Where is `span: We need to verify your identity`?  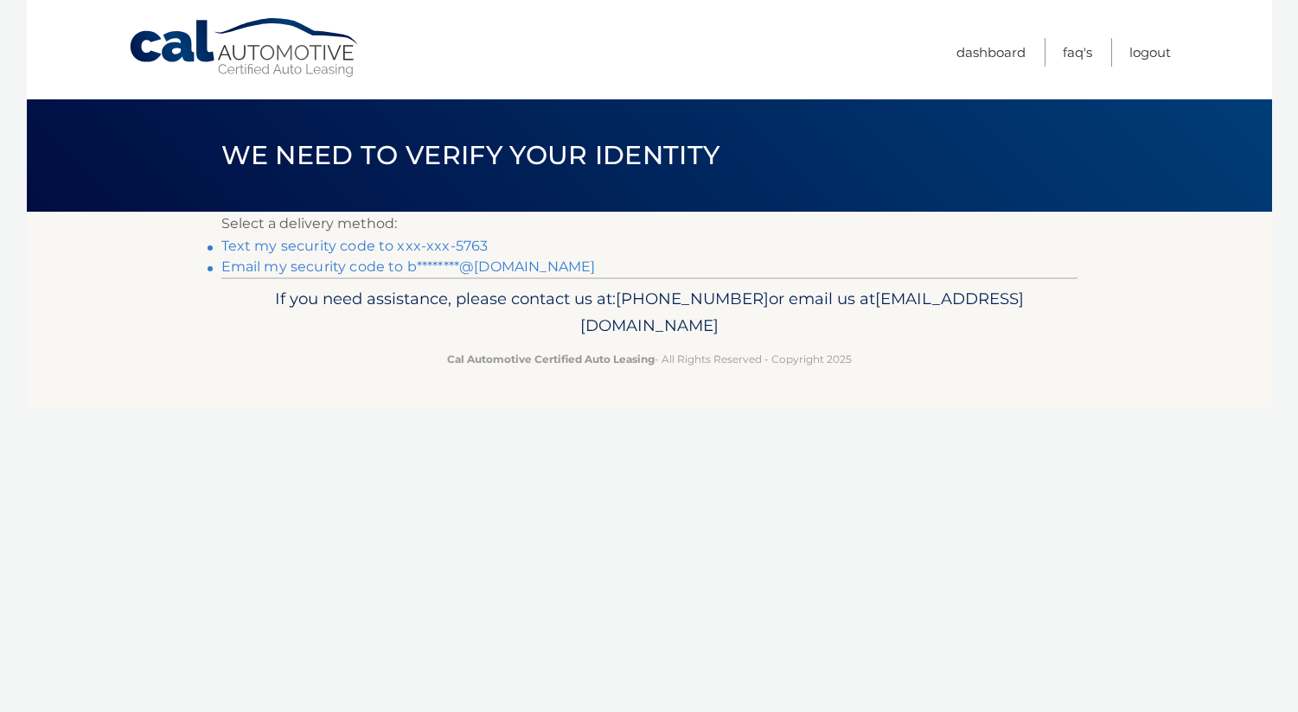
span: We need to verify your identity is located at coordinates (470, 155).